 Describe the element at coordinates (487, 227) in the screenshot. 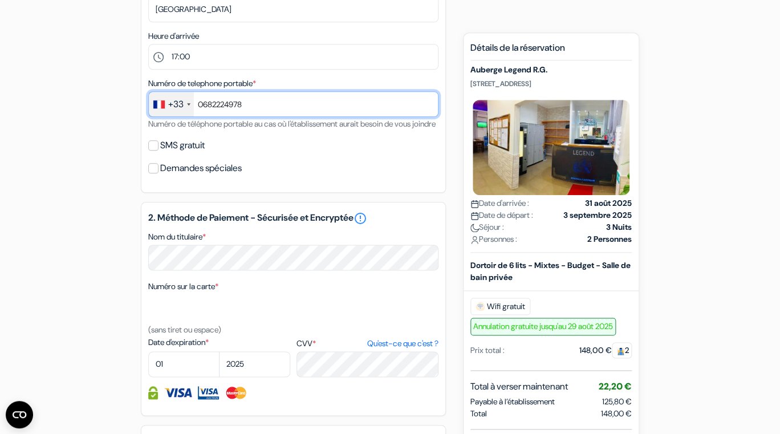

I see `span: Séjour :` at that location.